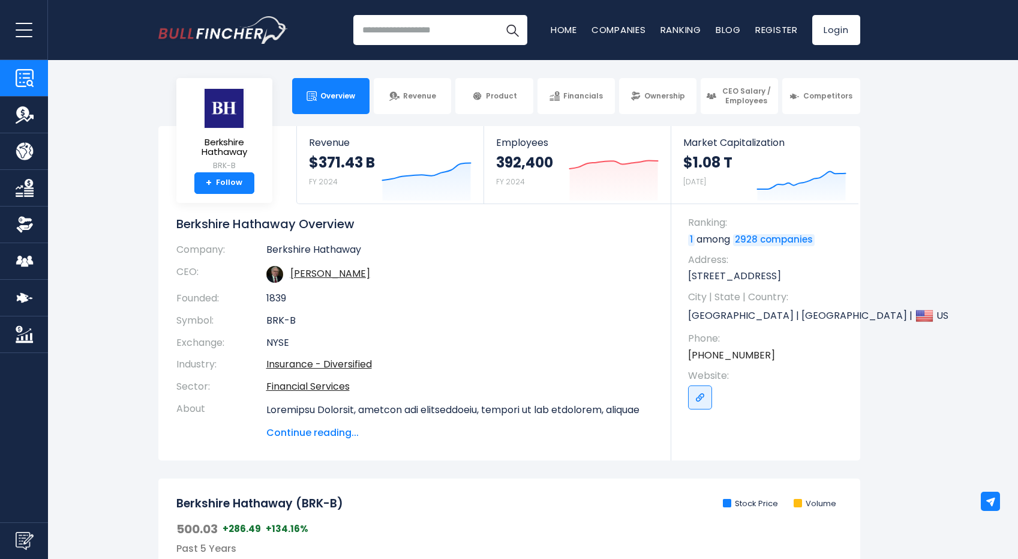 The height and width of the screenshot is (559, 1018). What do you see at coordinates (768, 376) in the screenshot?
I see `span: Website:` at bounding box center [768, 376].